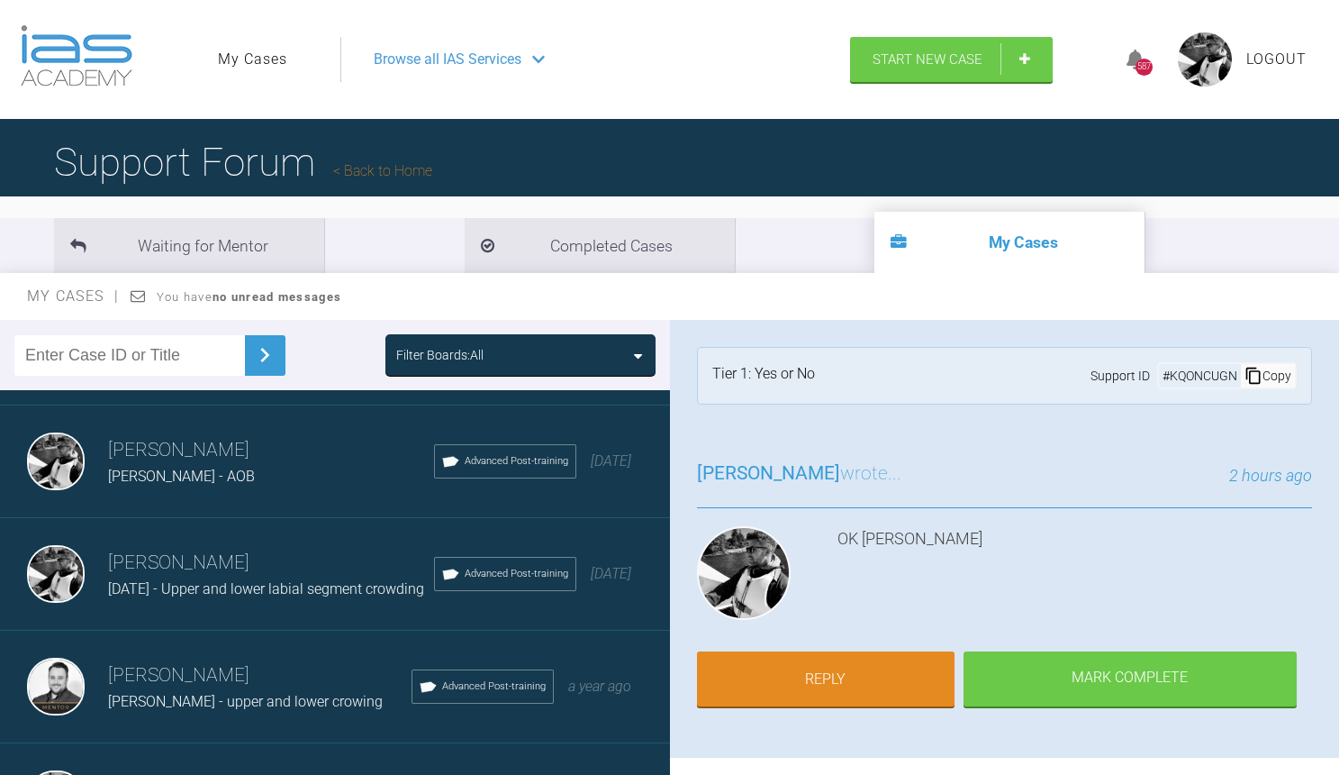 The width and height of the screenshot is (1339, 775). What do you see at coordinates (265, 355) in the screenshot?
I see `img: chevronRight.28bd32b0.svg` at bounding box center [265, 355].